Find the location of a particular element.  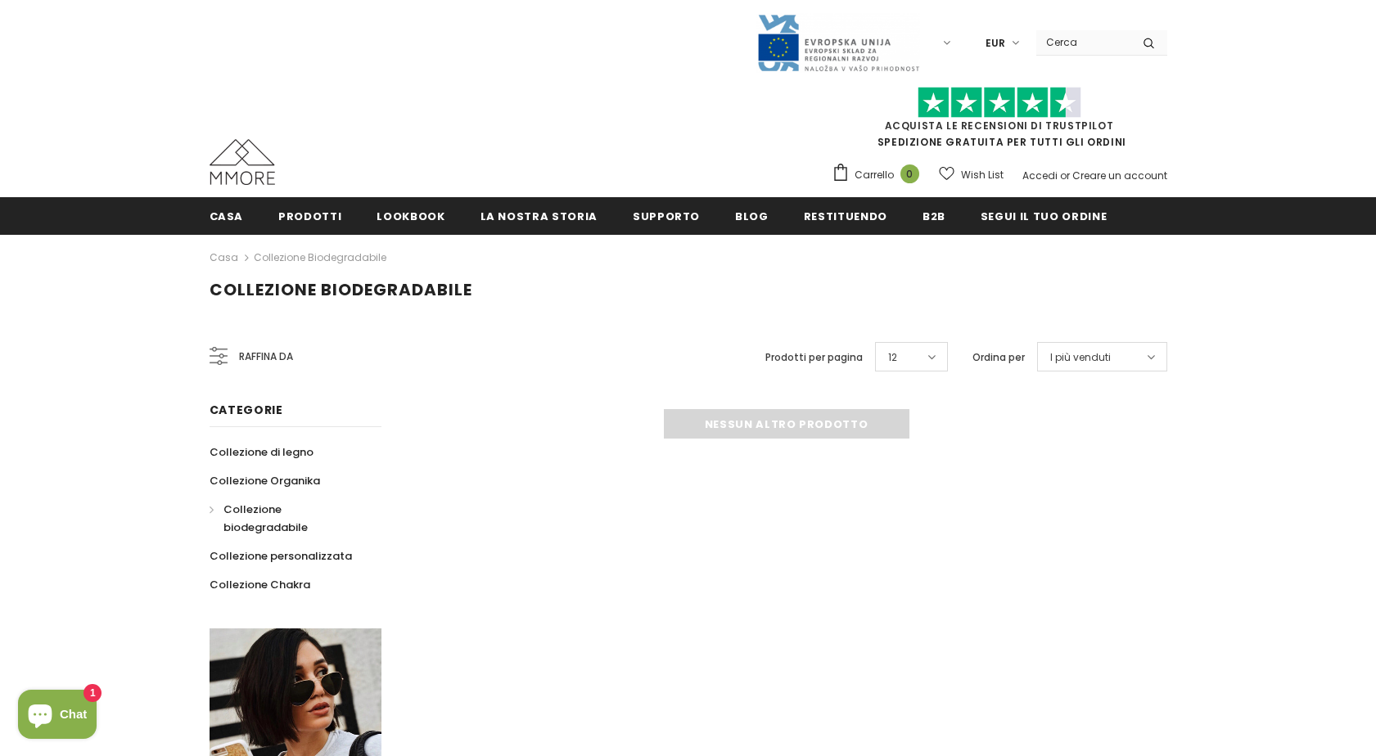

span: 12 is located at coordinates (892, 358).